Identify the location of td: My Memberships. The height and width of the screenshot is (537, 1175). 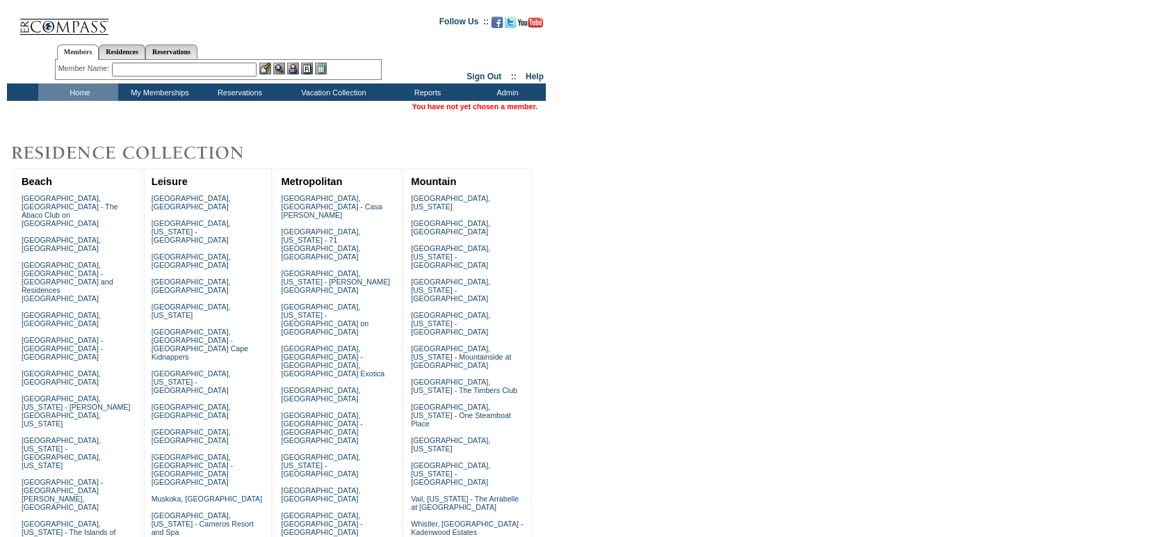
(158, 92).